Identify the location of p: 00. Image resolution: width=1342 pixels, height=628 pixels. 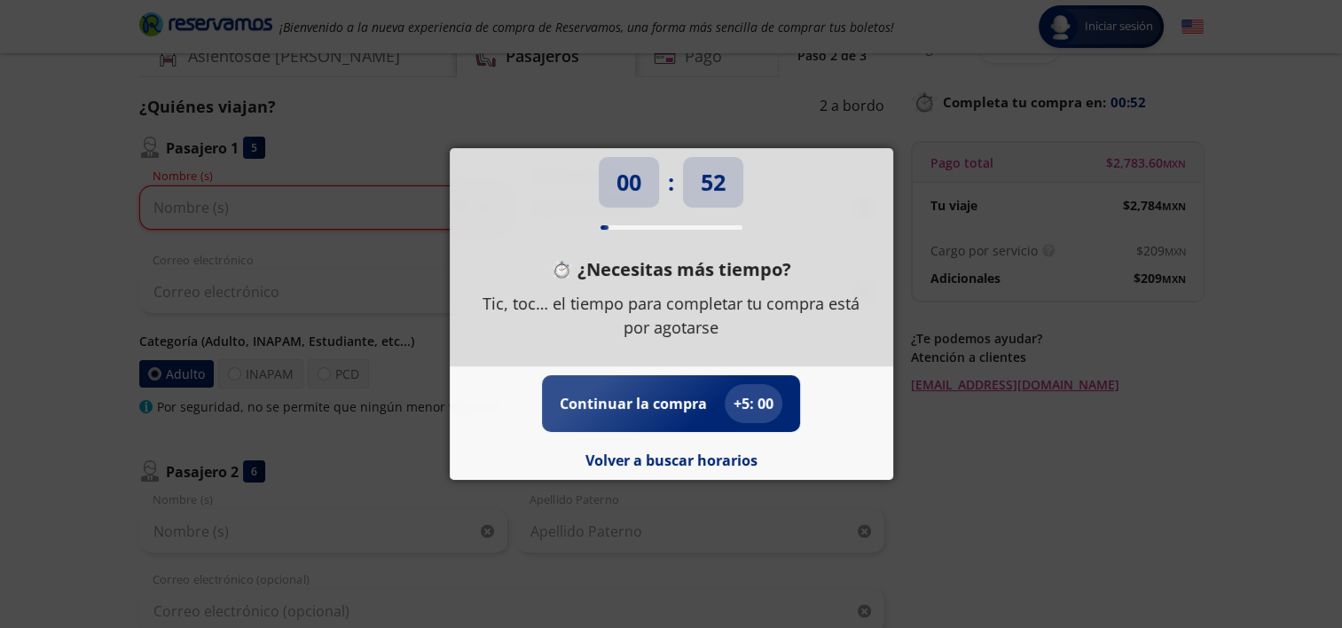
(629, 183).